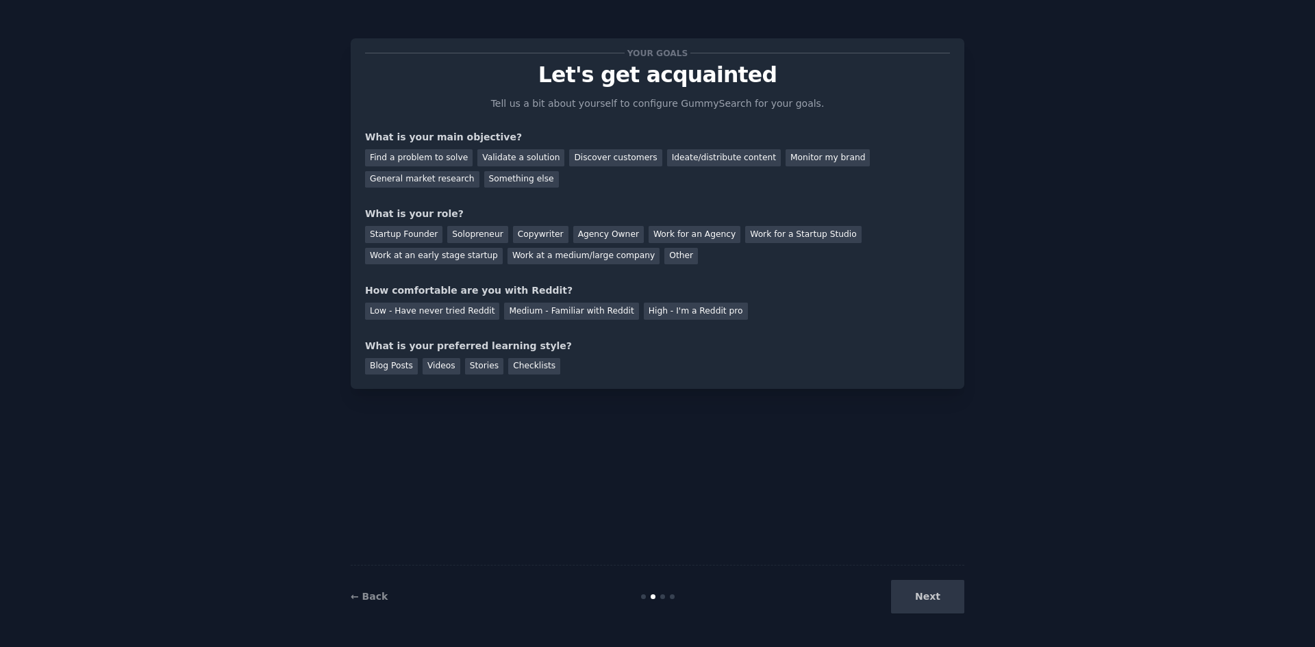 This screenshot has height=647, width=1315. Describe the element at coordinates (681, 256) in the screenshot. I see `div: Other` at that location.